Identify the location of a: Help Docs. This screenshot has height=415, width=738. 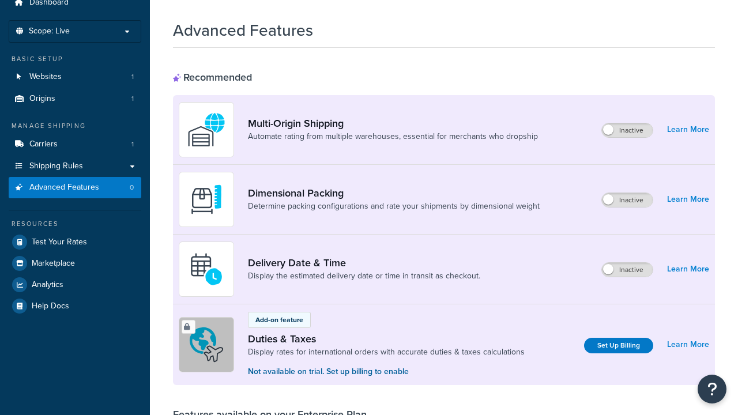
(75, 306).